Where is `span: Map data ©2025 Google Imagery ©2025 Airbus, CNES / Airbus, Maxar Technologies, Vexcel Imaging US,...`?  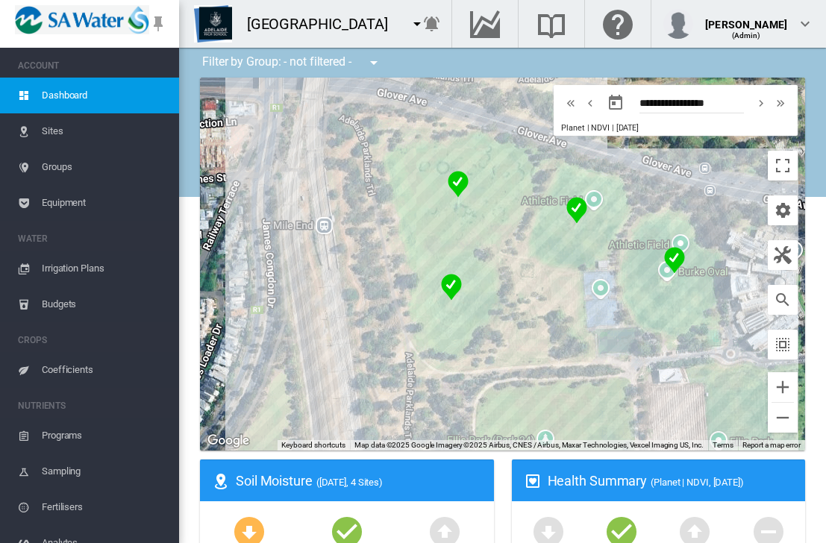 span: Map data ©2025 Google Imagery ©2025 Airbus, CNES / Airbus, Maxar Technologies, Vexcel Imaging US,... is located at coordinates (529, 445).